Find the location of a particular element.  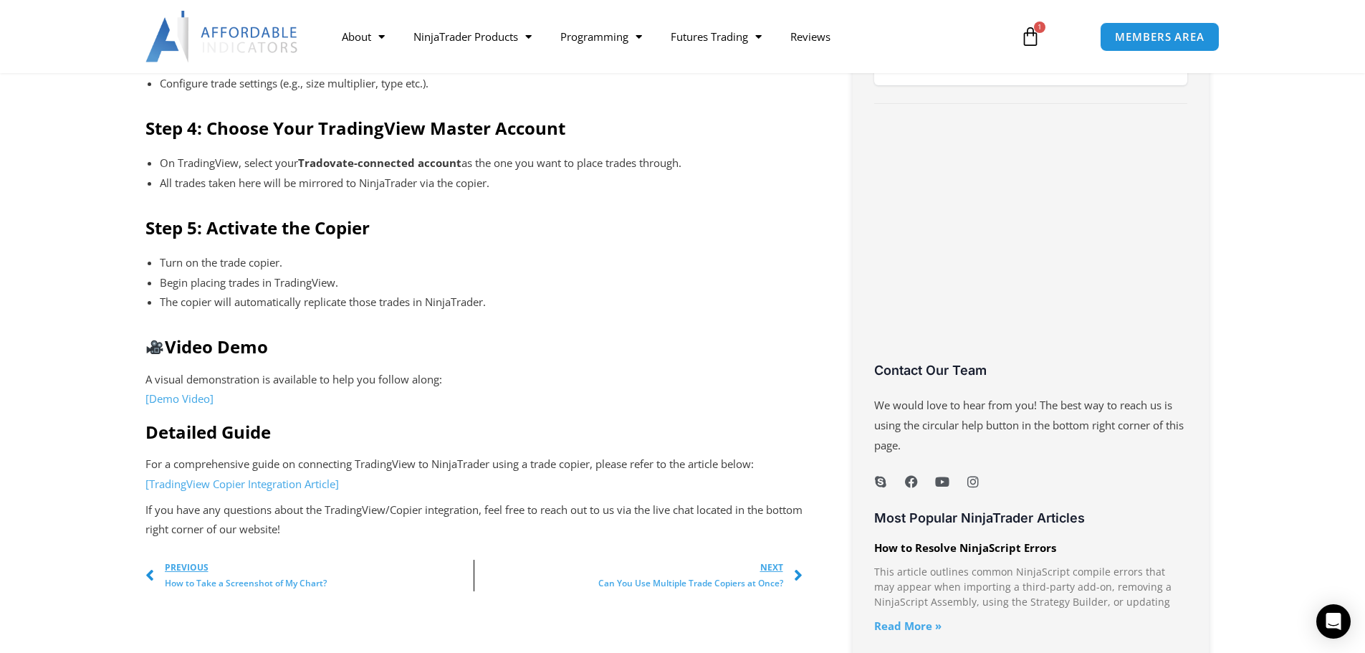

h3: Most Popular NinjaTrader Articles is located at coordinates (1031, 517).